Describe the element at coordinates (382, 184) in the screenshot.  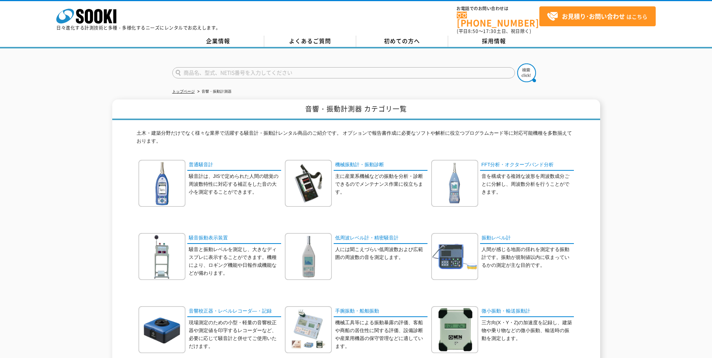
I see `p: 主に産業系機械などの振動を分析・診断できるのでメンテナンス作業に役立ちます。` at that location.